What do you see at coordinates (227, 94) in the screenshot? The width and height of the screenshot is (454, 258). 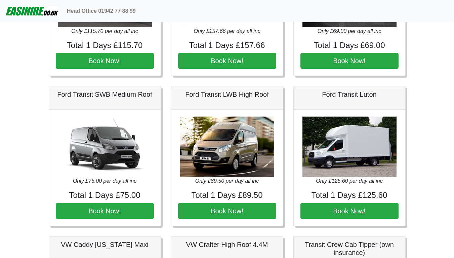 I see `h5: Ford Transit LWB High Roof` at bounding box center [227, 94].